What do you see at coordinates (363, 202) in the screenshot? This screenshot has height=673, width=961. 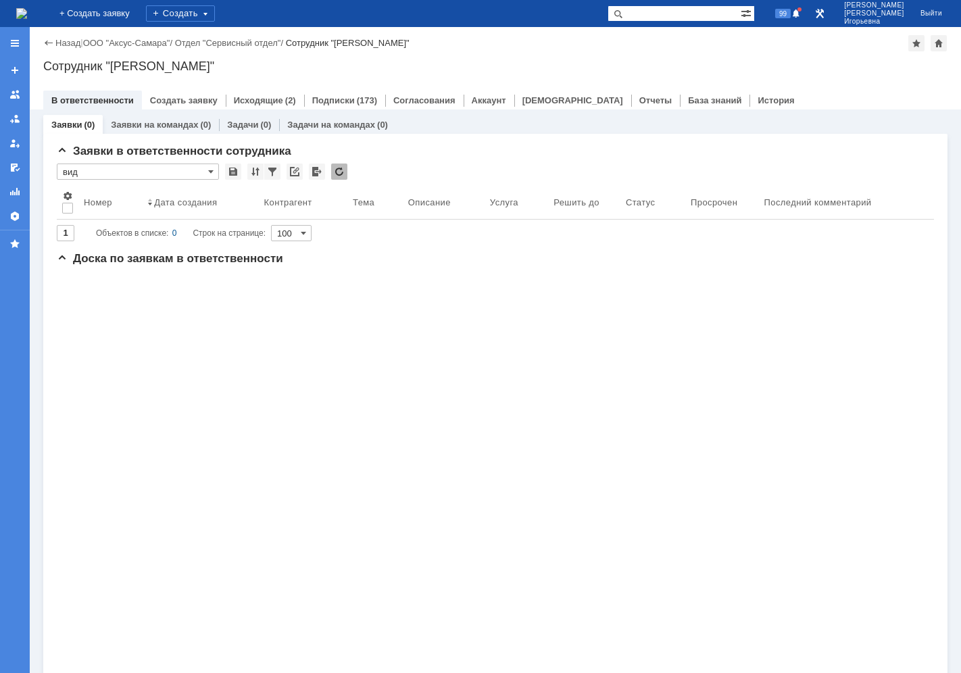 I see `div: Тема` at bounding box center [363, 202].